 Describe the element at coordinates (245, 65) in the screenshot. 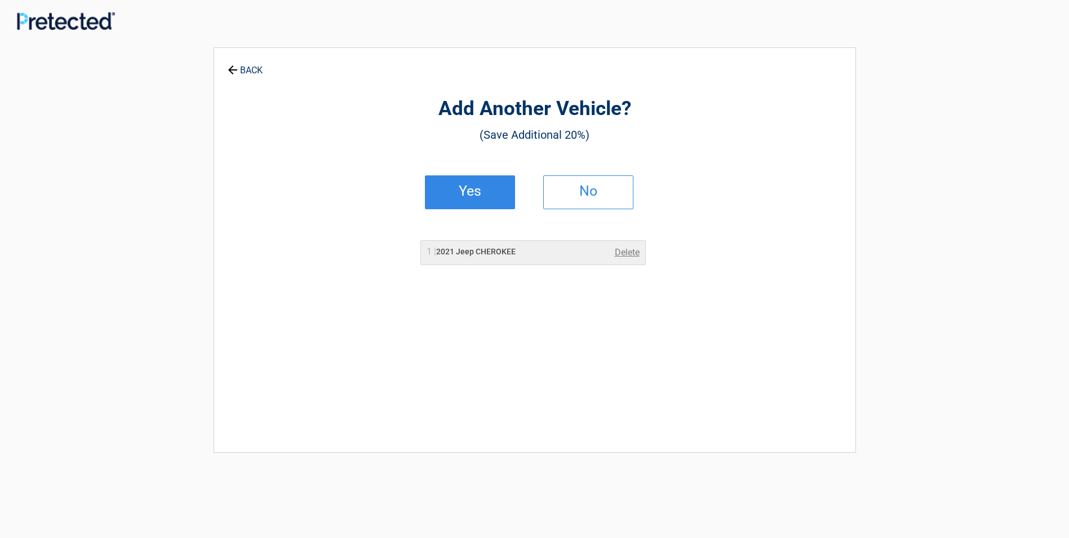

I see `a: BACK` at that location.